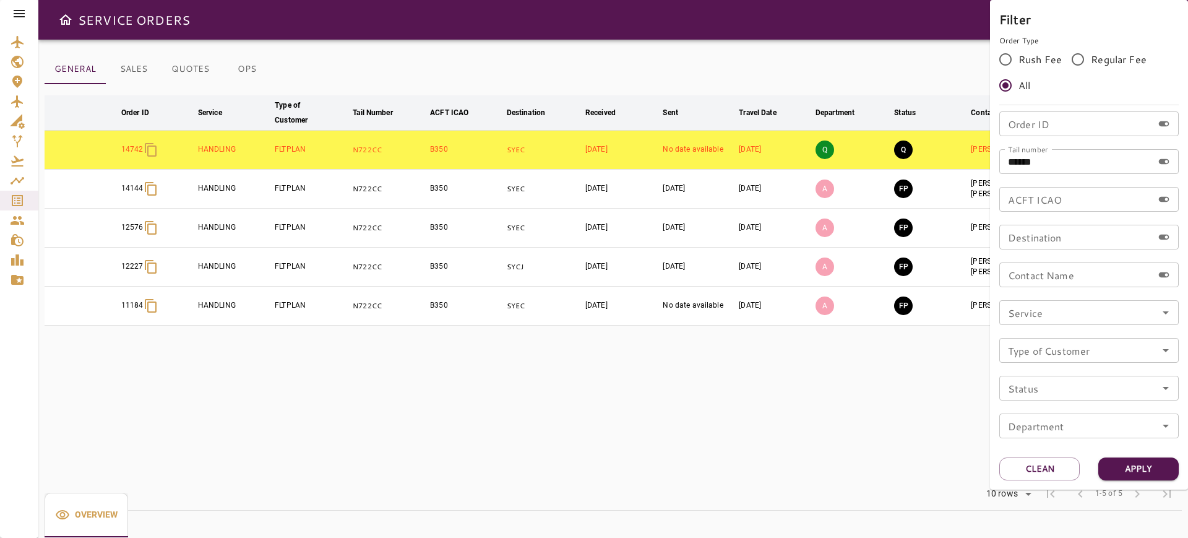  Describe the element at coordinates (1089, 41) in the screenshot. I see `p: Order Type` at that location.